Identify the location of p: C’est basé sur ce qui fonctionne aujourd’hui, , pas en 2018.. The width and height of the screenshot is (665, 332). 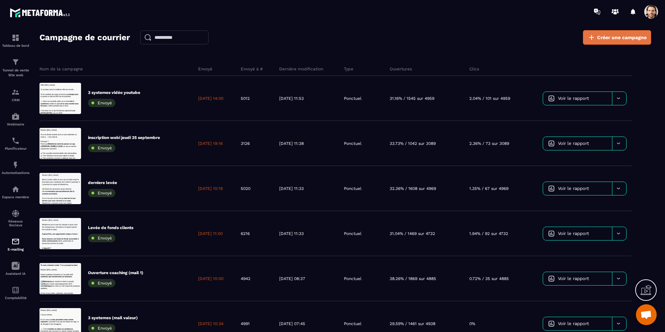
(69, 96).